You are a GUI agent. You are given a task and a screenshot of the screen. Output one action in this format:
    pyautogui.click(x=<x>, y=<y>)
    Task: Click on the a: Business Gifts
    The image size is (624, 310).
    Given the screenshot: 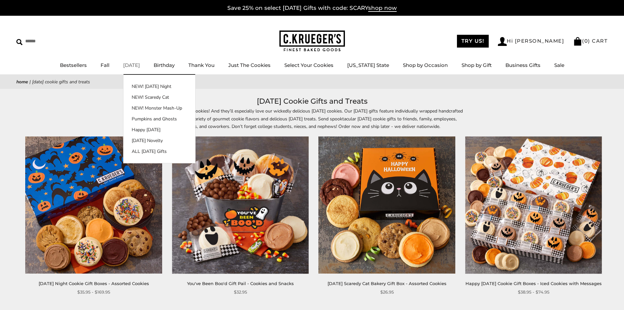 What is the action you would take?
    pyautogui.click(x=523, y=65)
    